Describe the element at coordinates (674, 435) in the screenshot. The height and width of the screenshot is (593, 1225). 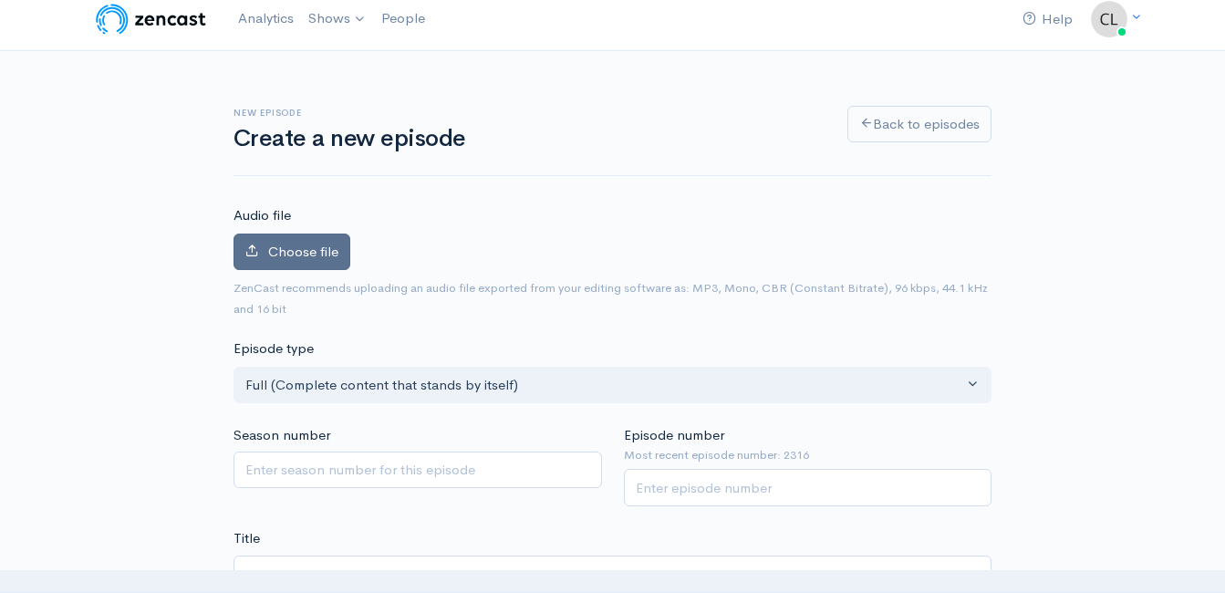
I see `label: Episode number` at that location.